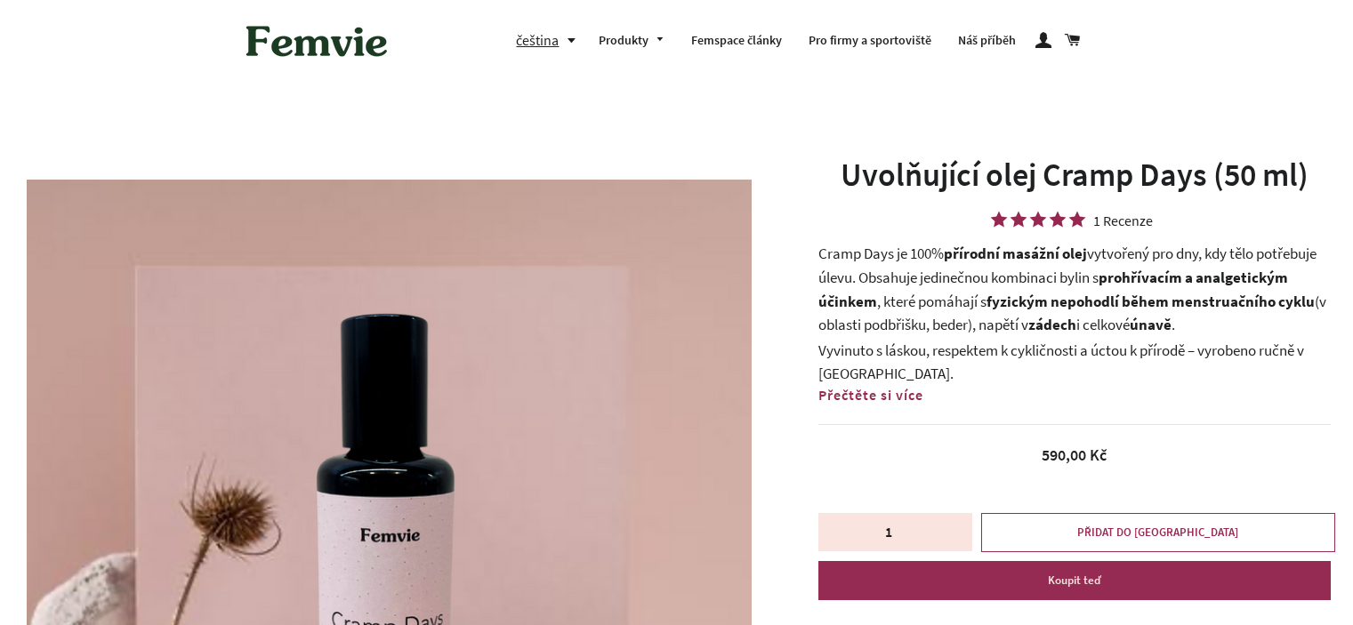  Describe the element at coordinates (1072, 313) in the screenshot. I see `span: (v oblasti podbřišku, beder)` at that location.